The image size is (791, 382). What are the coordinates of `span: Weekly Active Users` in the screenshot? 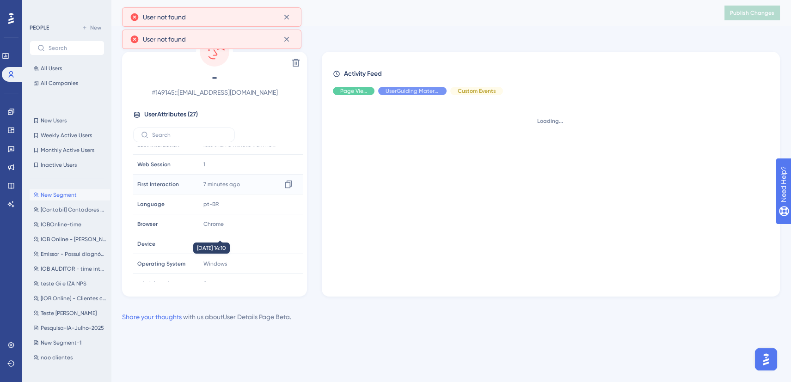 It's located at (66, 135).